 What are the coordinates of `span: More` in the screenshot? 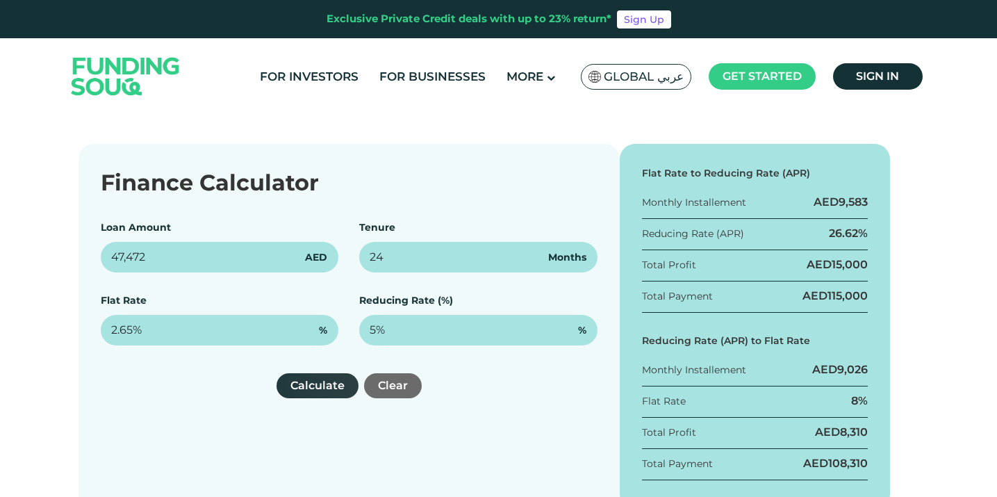 It's located at (525, 76).